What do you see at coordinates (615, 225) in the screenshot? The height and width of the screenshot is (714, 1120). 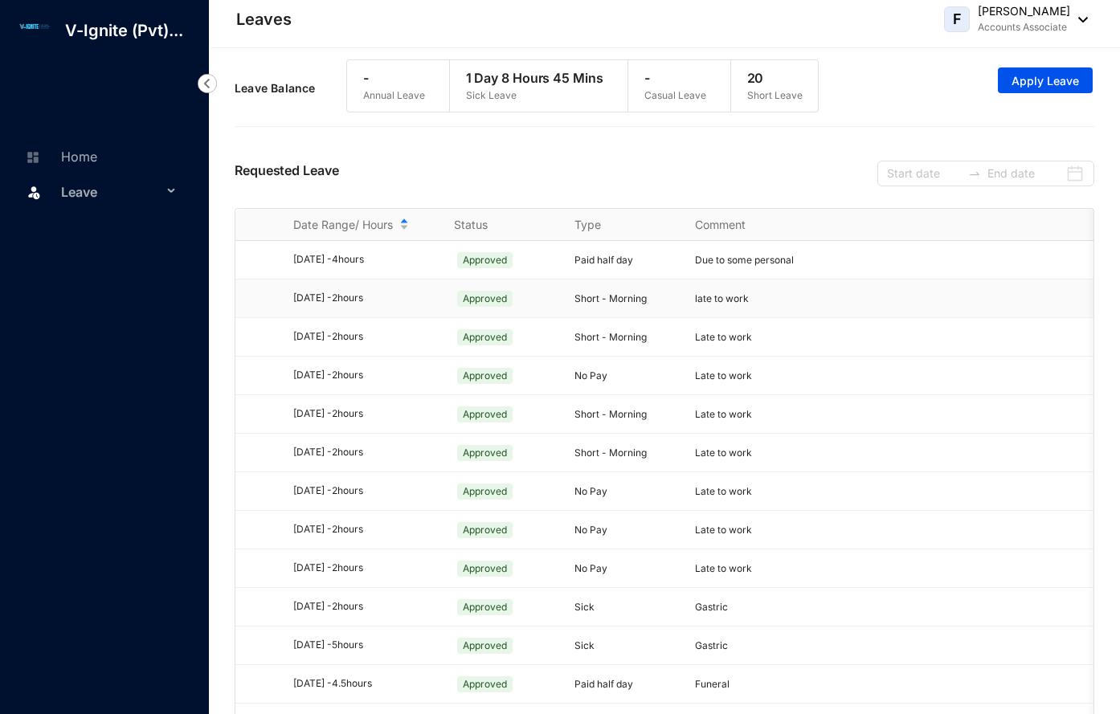 I see `th: Type` at bounding box center [615, 225].